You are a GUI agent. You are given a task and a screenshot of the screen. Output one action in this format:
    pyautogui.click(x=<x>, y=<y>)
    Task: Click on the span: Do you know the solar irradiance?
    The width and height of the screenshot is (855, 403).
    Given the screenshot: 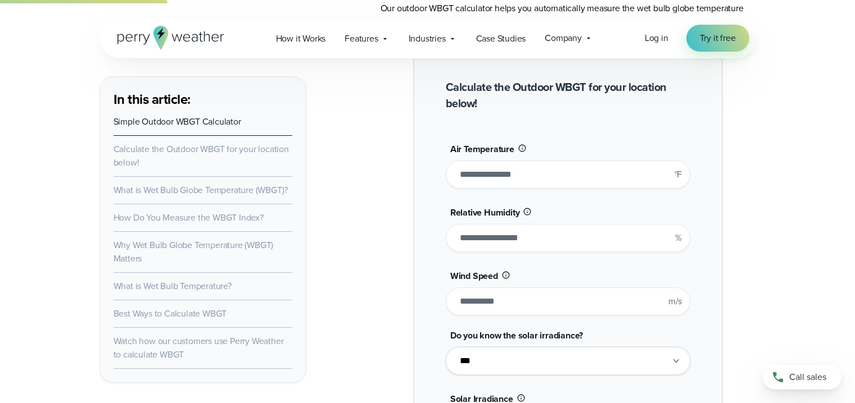 What is the action you would take?
    pyautogui.click(x=516, y=335)
    